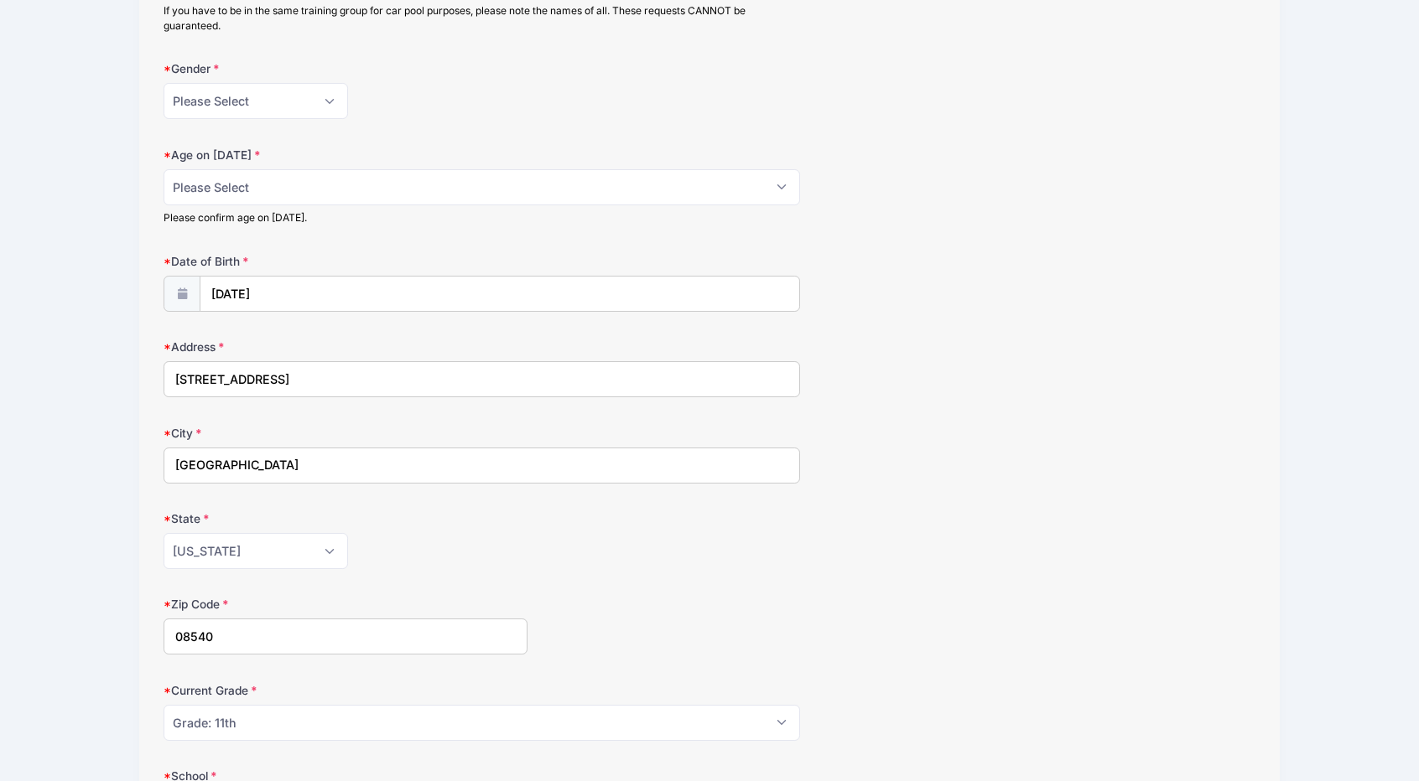  I want to click on label: Date of Birth, so click(345, 262).